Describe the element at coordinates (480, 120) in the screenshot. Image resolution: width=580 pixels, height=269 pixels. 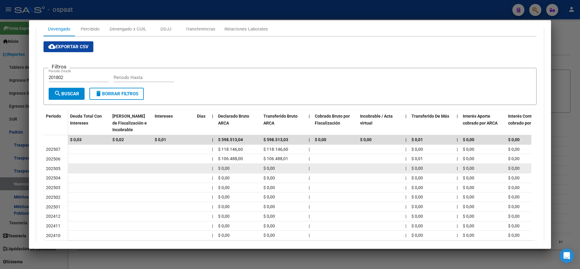
I see `span: Interés Aporte cobrado por ARCA` at that location.